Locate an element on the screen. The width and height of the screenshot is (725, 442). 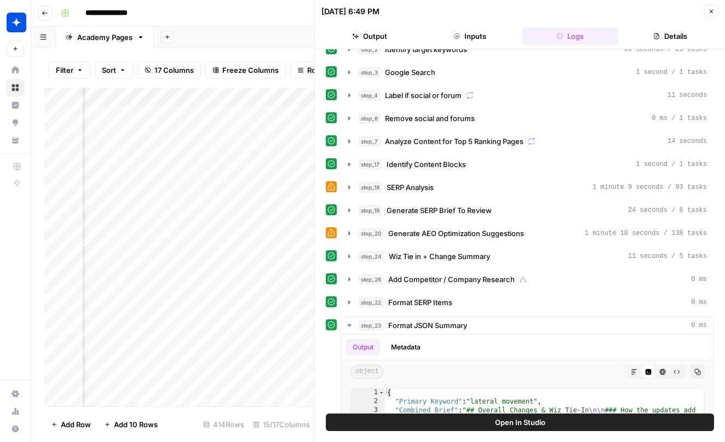
span: step_23 is located at coordinates (371, 325).